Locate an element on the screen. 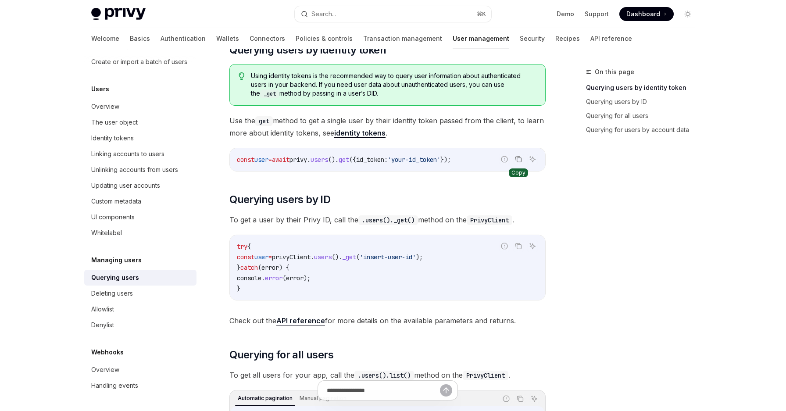 The image size is (786, 411). a: Identity tokens is located at coordinates (140, 138).